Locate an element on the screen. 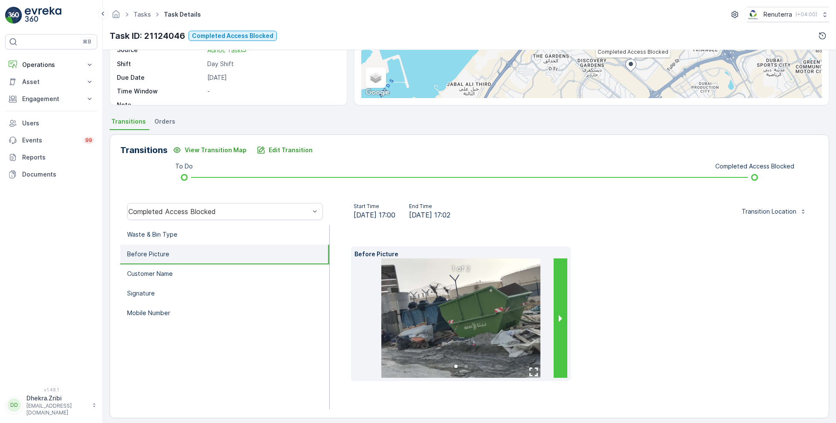 The height and width of the screenshot is (423, 836). a: Reports is located at coordinates (51, 157).